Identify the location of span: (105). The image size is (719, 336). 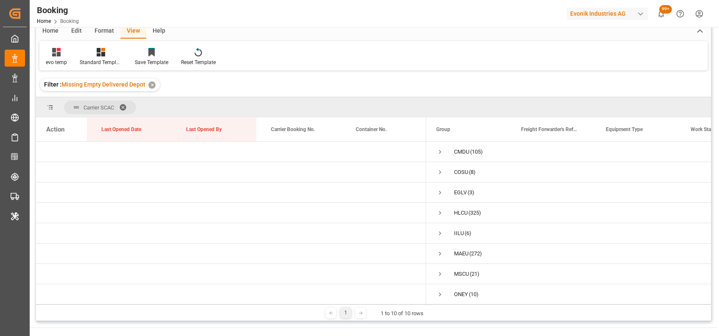
(477, 152).